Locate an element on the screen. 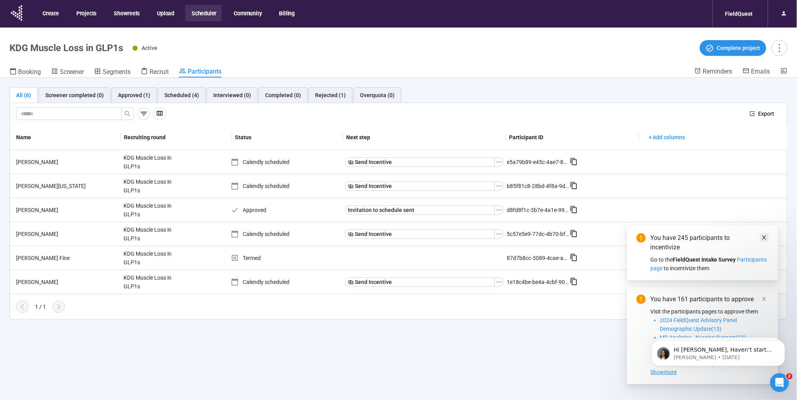  div: 1e18c4be-be4a-4cbf-909d-1f1d90c398c9 is located at coordinates (538, 282).